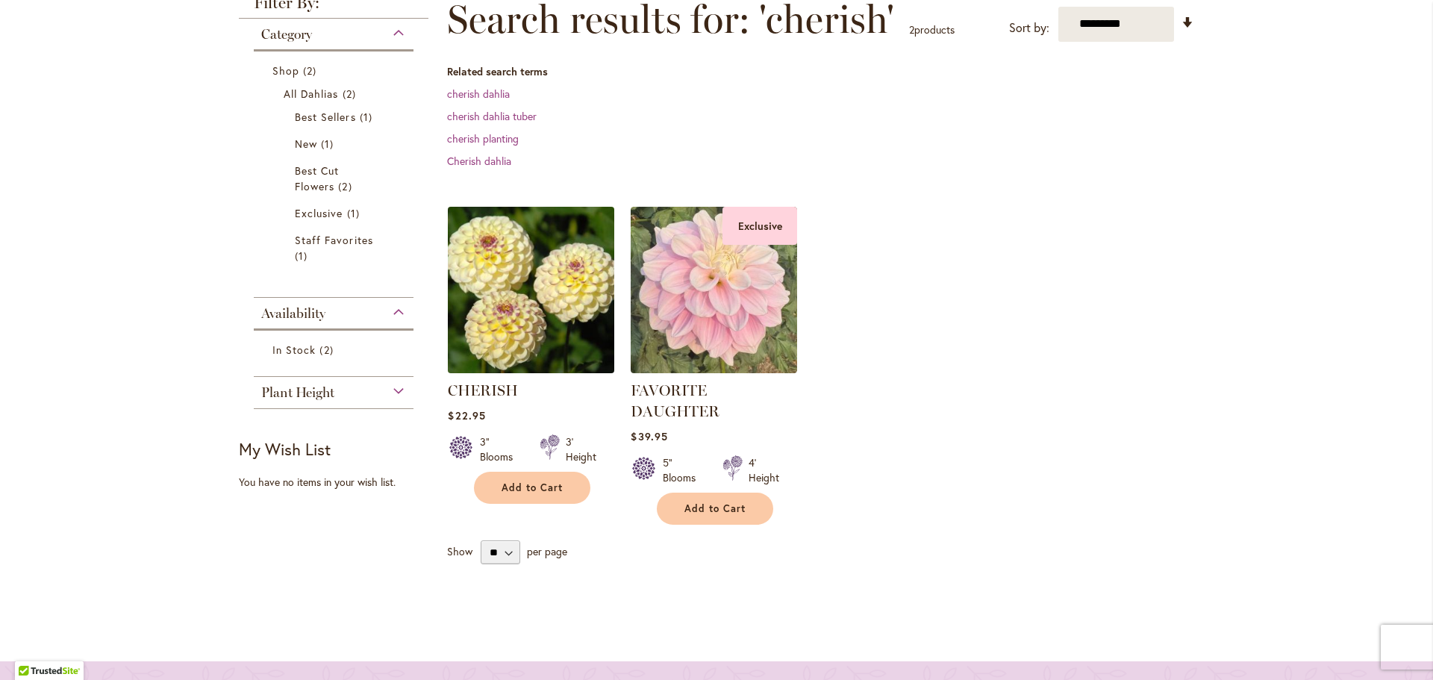 This screenshot has width=1433, height=680. What do you see at coordinates (335, 248) in the screenshot?
I see `a: Staff Favorites` at bounding box center [335, 248].